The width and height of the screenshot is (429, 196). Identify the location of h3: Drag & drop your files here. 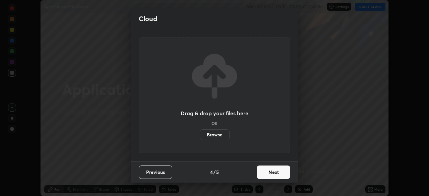
(215, 113).